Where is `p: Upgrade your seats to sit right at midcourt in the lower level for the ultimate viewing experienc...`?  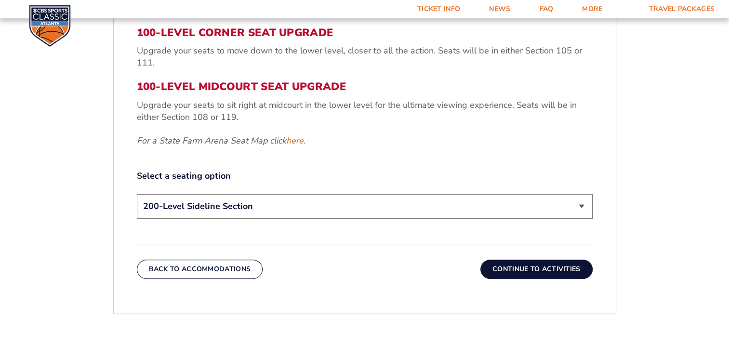
p: Upgrade your seats to sit right at midcourt in the lower level for the ultimate viewing experienc... is located at coordinates (365, 111).